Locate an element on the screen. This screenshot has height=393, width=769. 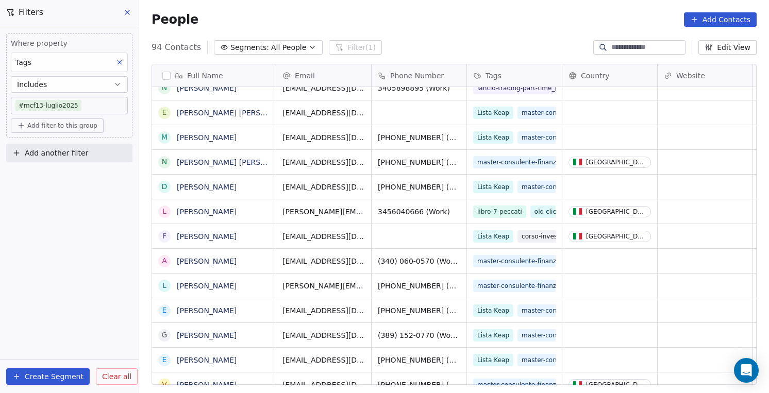
span: corso-investitore-consapevole is located at coordinates (568, 237).